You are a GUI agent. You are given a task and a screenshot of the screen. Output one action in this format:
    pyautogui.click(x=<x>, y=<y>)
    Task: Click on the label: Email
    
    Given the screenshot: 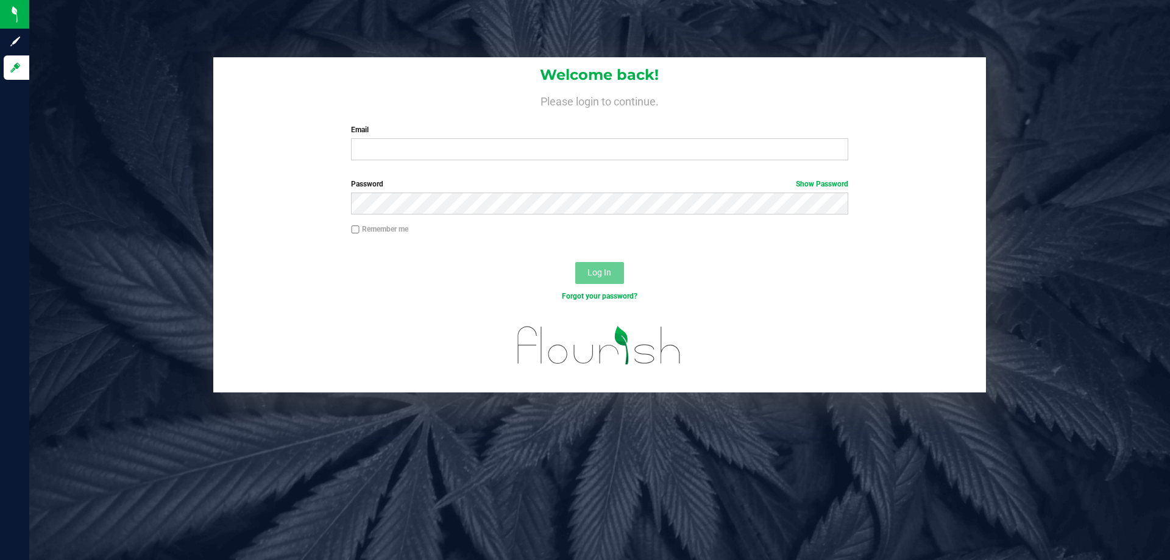 What is the action you would take?
    pyautogui.click(x=599, y=130)
    